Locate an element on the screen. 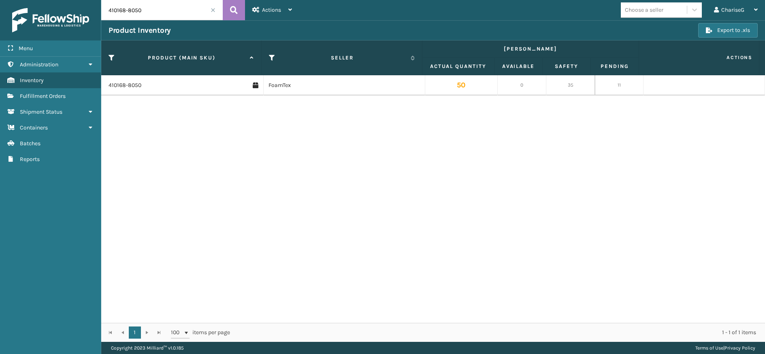 The height and width of the screenshot is (354, 765). label: Product (MAIN SKU) is located at coordinates (181, 58).